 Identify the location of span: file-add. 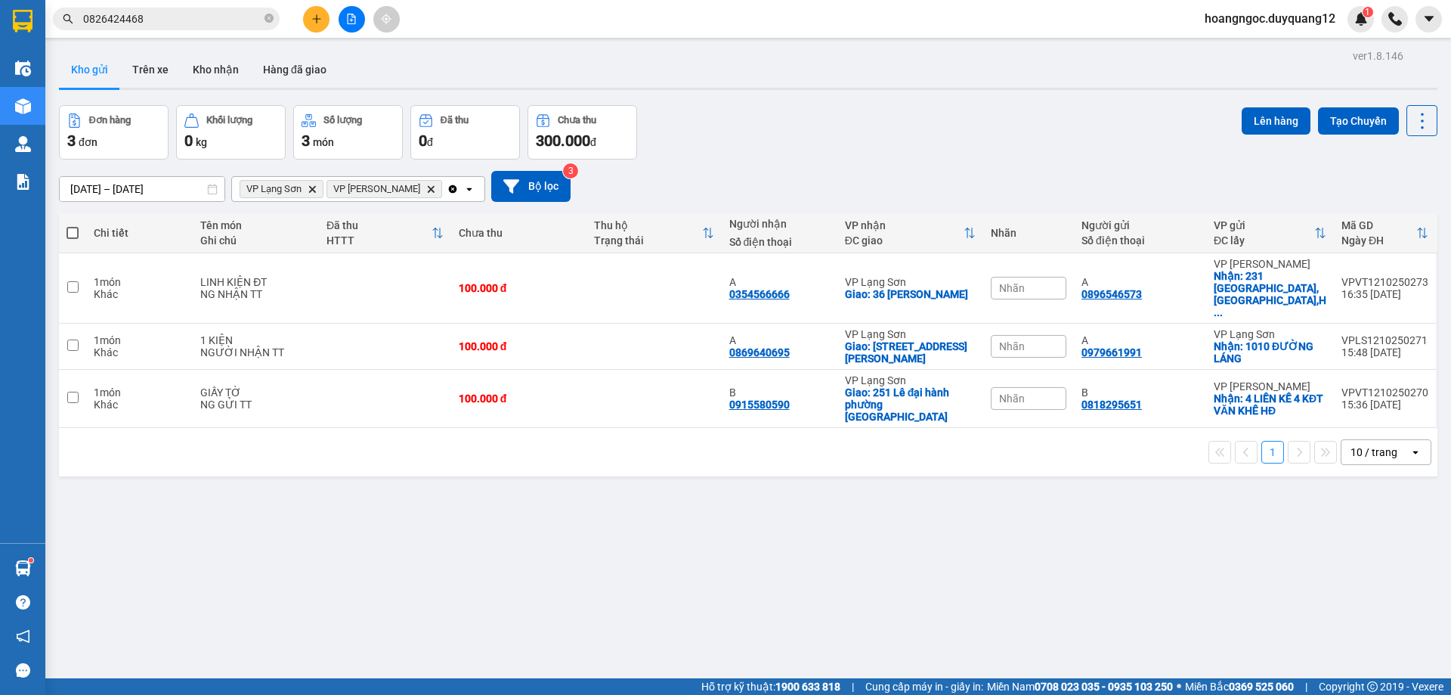
(351, 19).